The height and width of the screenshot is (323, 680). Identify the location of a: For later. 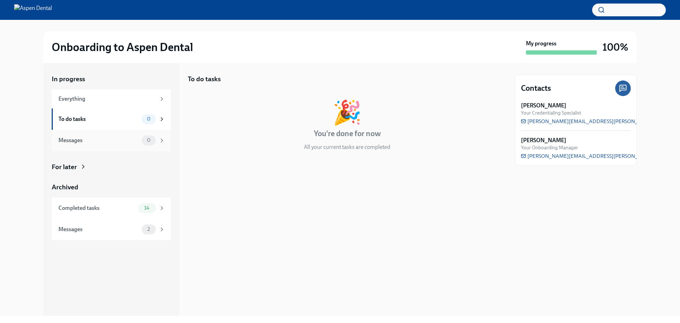
(111, 167).